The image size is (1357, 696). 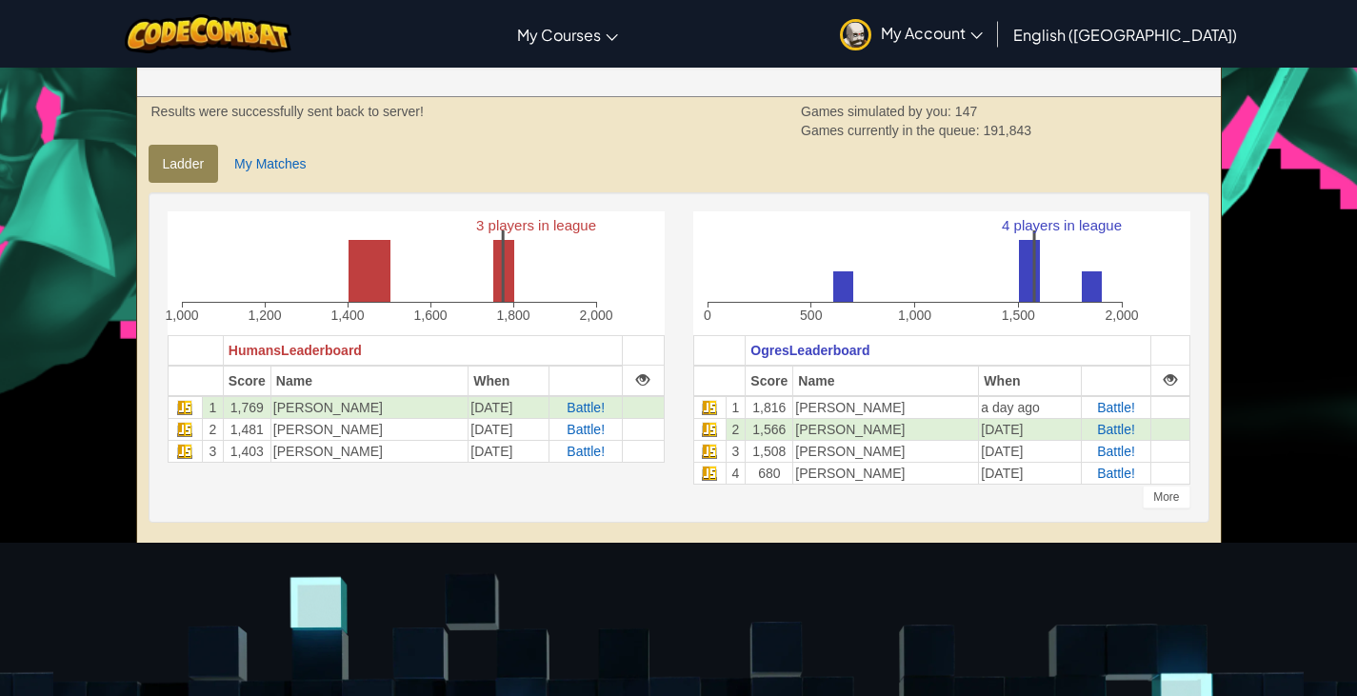 What do you see at coordinates (512, 315) in the screenshot?
I see `text: 1,800` at bounding box center [512, 315].